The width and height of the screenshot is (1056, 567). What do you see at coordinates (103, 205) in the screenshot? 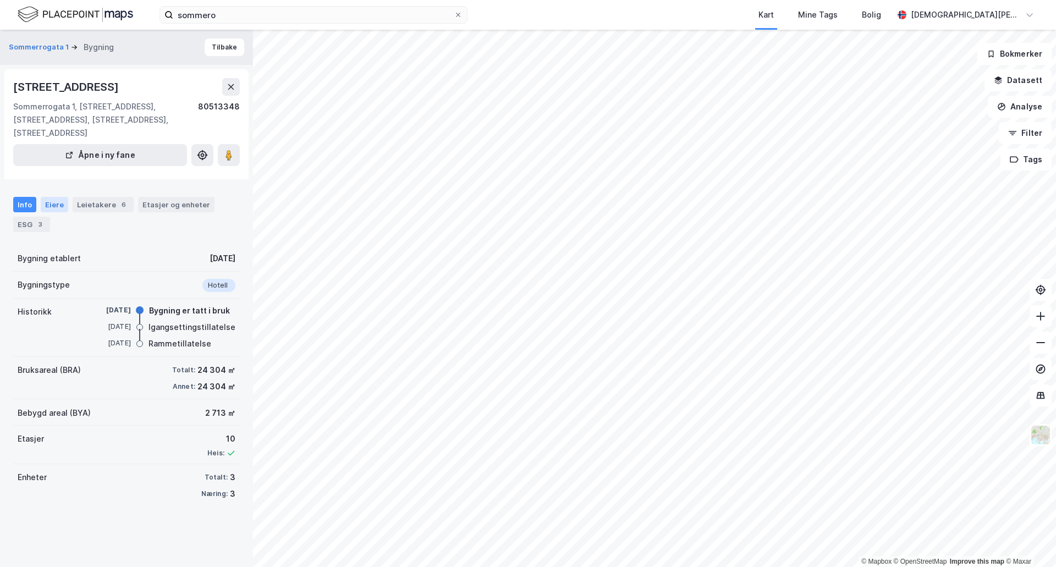
I see `div: Leietakere` at bounding box center [103, 205].